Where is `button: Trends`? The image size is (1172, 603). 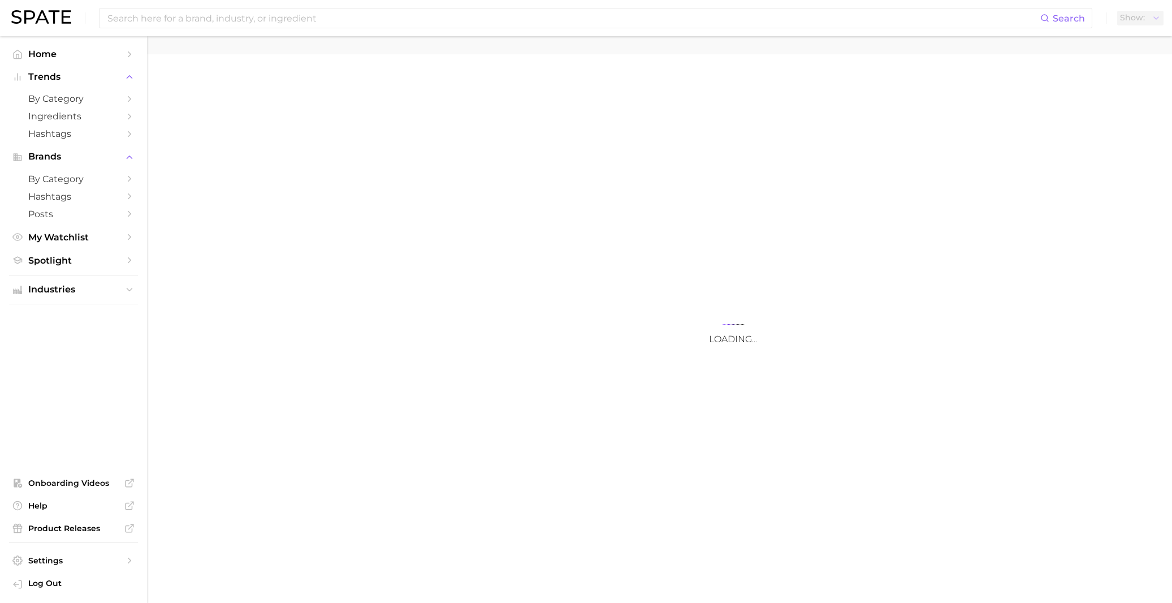
button: Trends is located at coordinates (74, 77).